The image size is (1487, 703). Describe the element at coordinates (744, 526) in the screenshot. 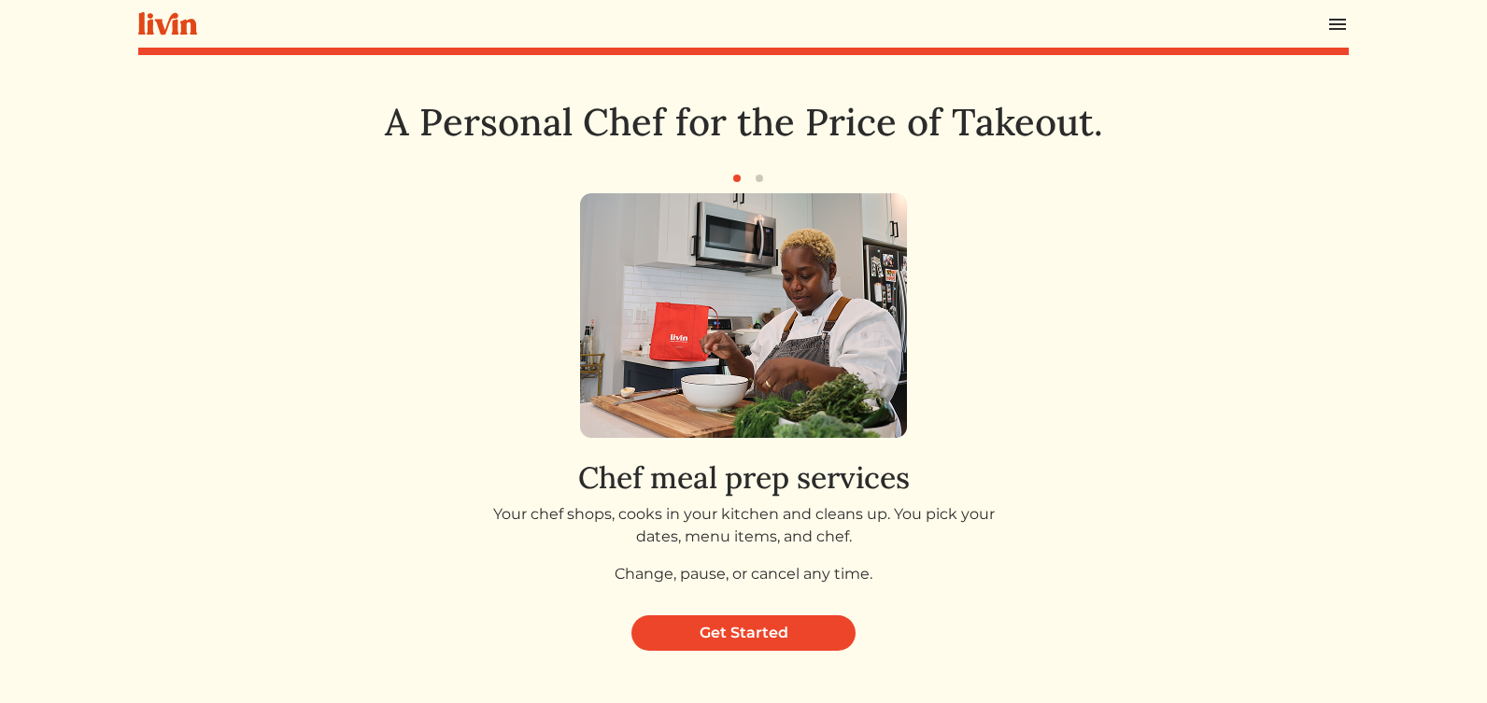

I see `p: Your chef shops, cooks in your kitchen and cleans up. You pick your dates, menu items, and chef.` at that location.